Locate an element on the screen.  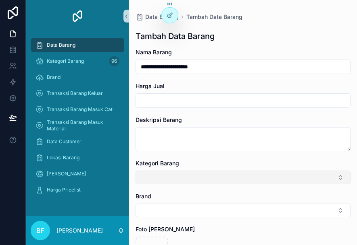
span: Lokasi Barang is located at coordinates (63, 158).